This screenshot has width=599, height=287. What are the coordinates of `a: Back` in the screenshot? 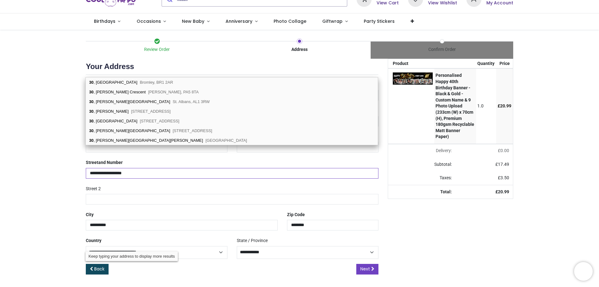 It's located at (97, 269).